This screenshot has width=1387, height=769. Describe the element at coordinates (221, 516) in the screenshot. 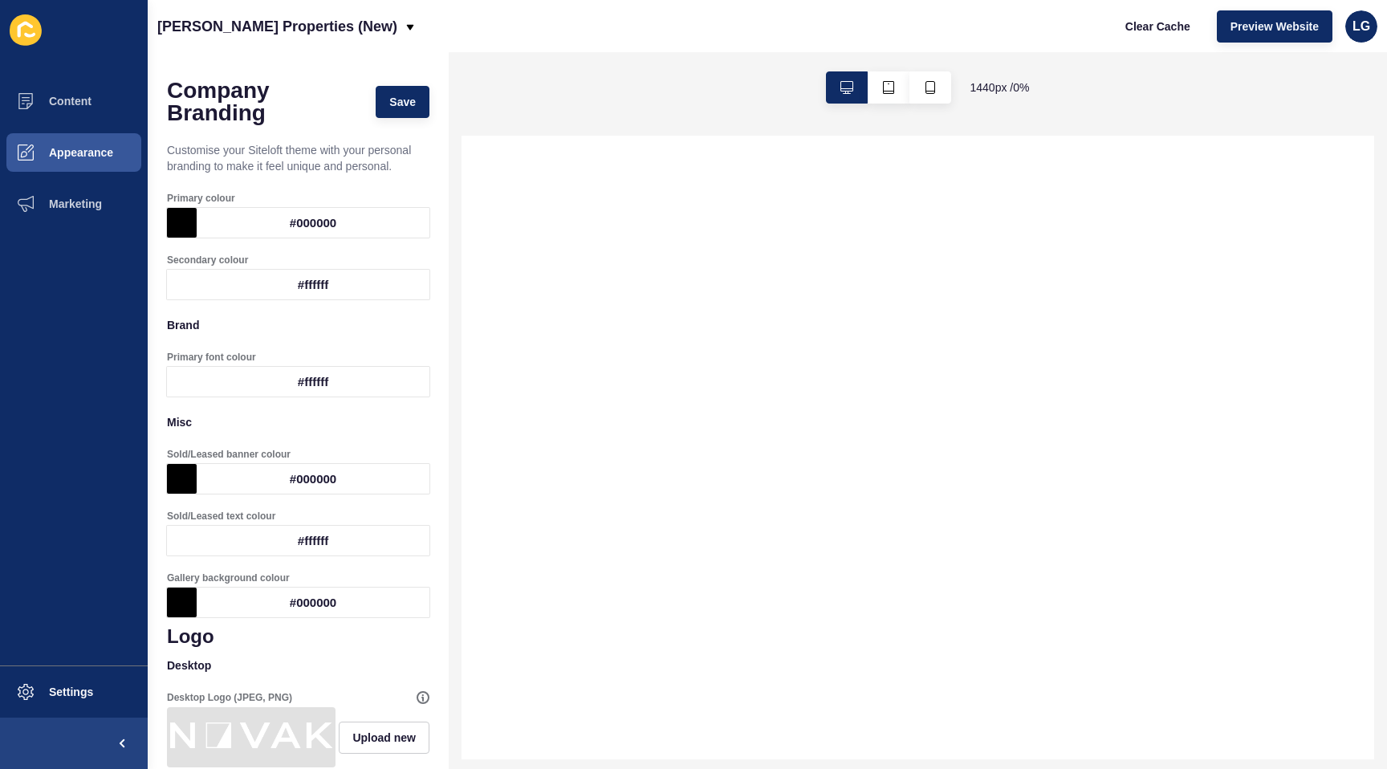

I see `label: Sold/Leased text colour` at that location.